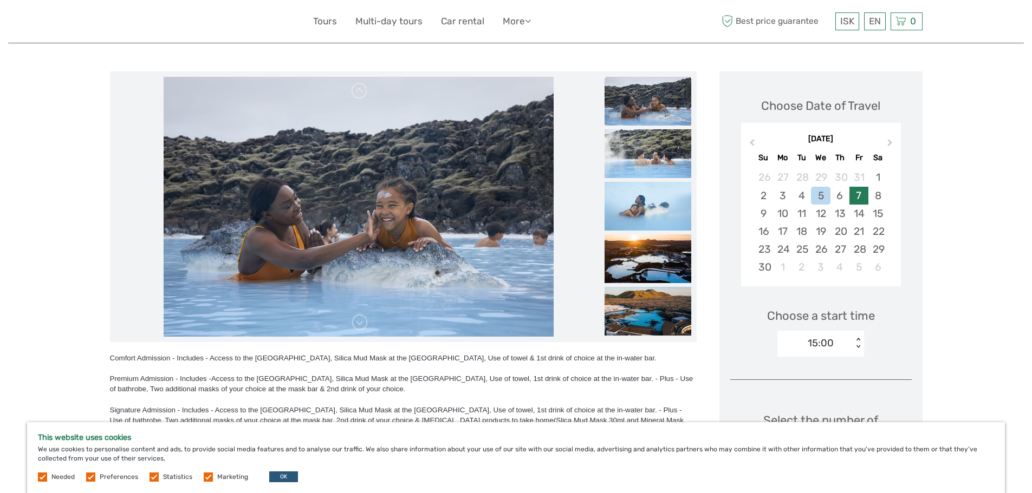 The height and width of the screenshot is (493, 1032). What do you see at coordinates (516, 438) in the screenshot?
I see `h5: This website uses cookies` at bounding box center [516, 438].